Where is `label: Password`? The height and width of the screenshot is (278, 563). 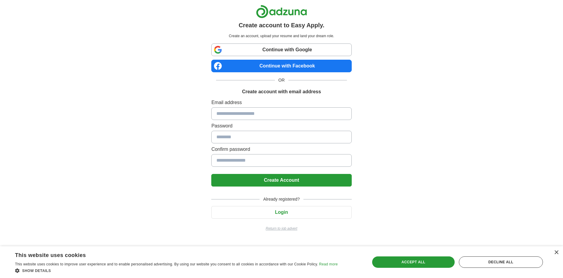 label: Password is located at coordinates (281, 126).